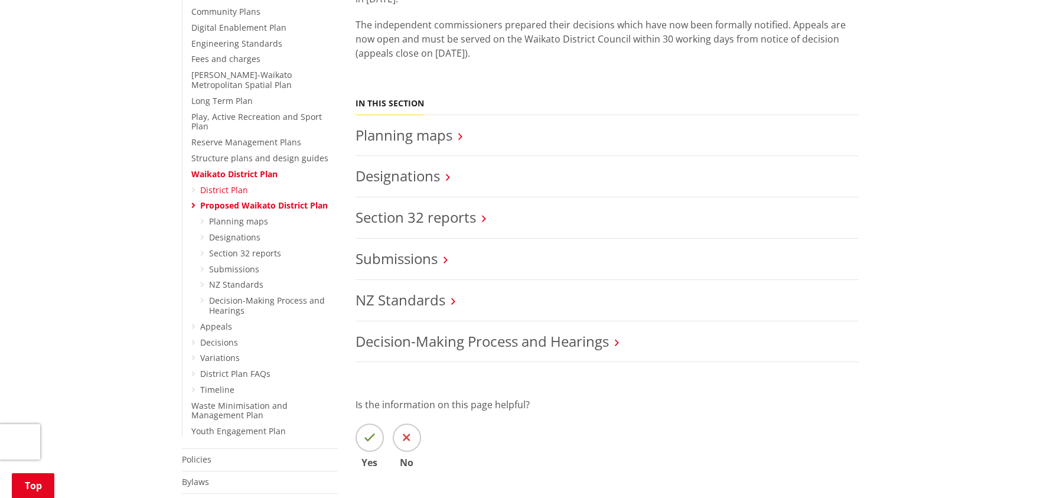  I want to click on a: District Plan, so click(224, 190).